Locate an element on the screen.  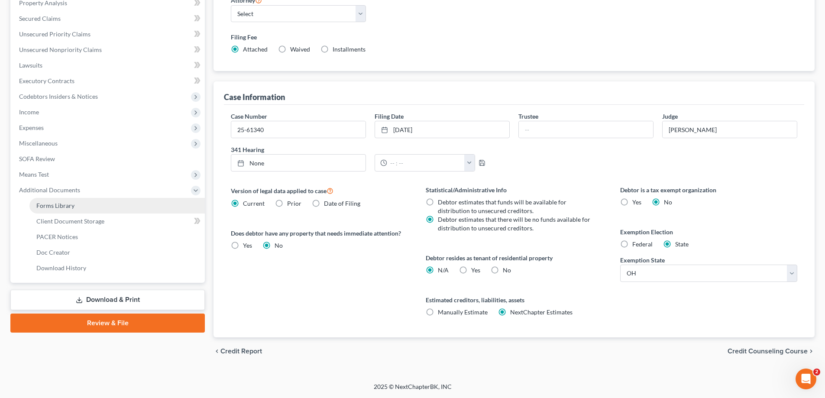
span: Download History is located at coordinates (61, 268).